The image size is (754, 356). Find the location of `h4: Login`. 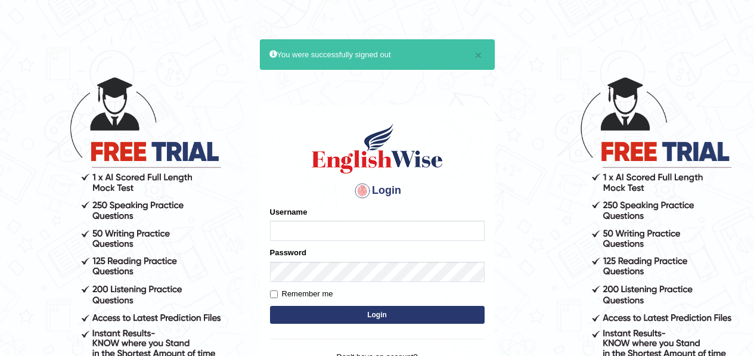

h4: Login is located at coordinates (377, 191).